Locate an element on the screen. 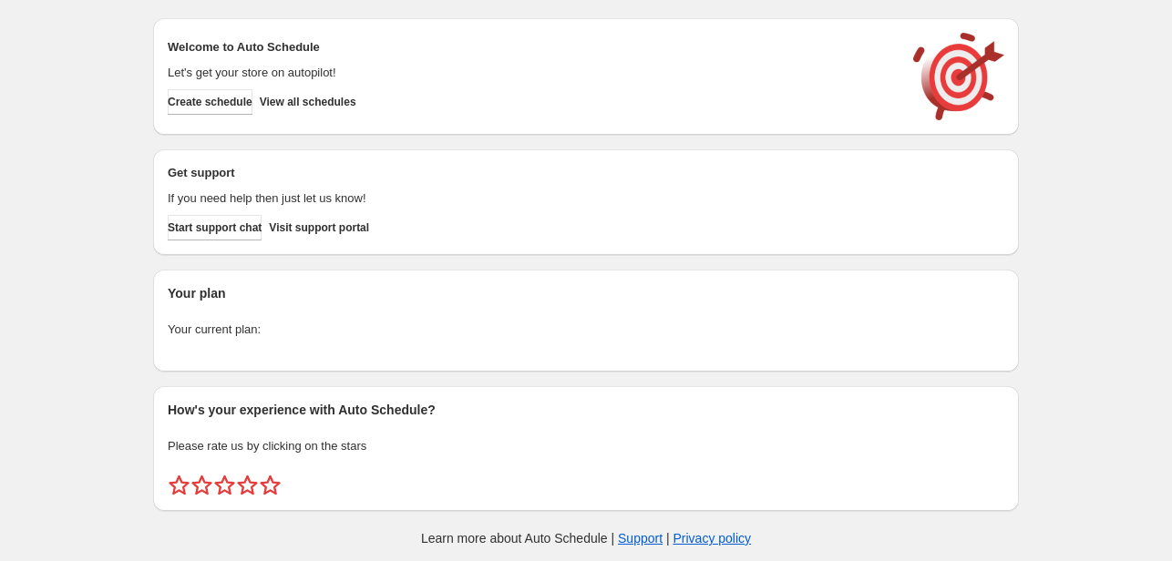  p: Let's get your store on autopilot! is located at coordinates (531, 73).